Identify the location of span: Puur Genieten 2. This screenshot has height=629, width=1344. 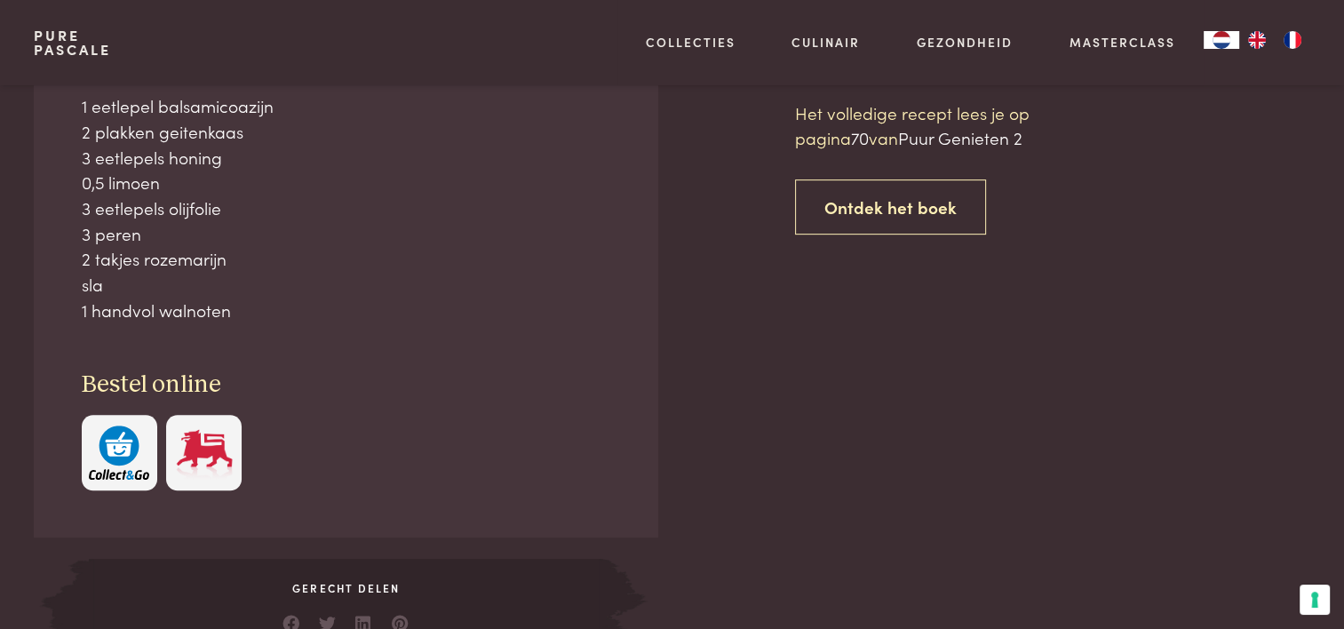
(960, 137).